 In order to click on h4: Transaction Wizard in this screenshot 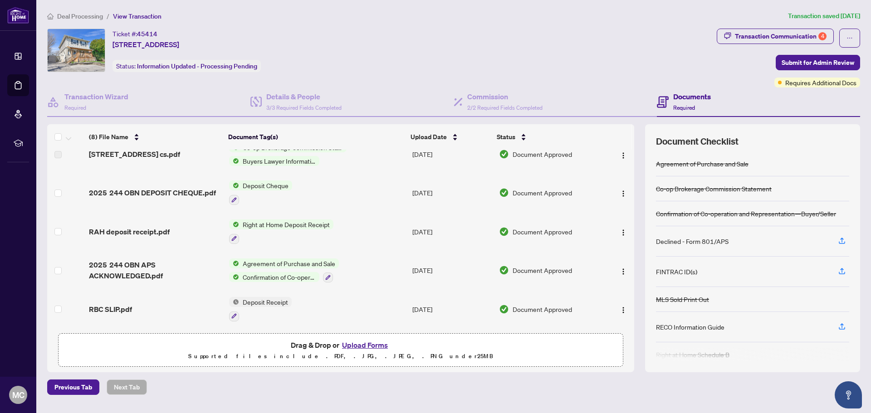, I will do `click(96, 97)`.